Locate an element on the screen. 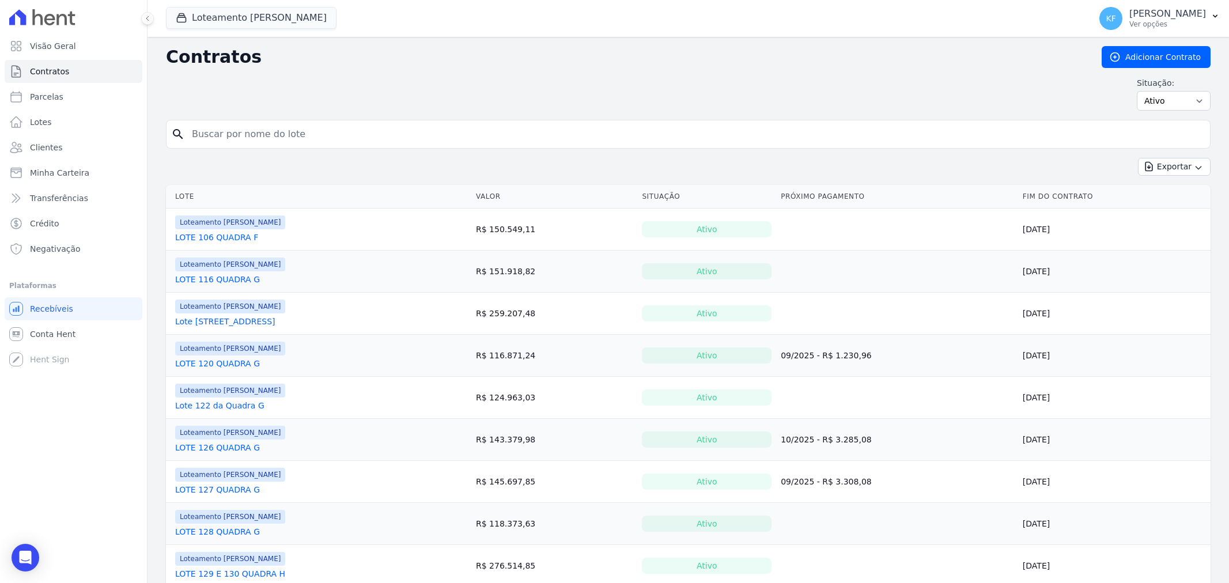  span: Transferências is located at coordinates (59, 198).